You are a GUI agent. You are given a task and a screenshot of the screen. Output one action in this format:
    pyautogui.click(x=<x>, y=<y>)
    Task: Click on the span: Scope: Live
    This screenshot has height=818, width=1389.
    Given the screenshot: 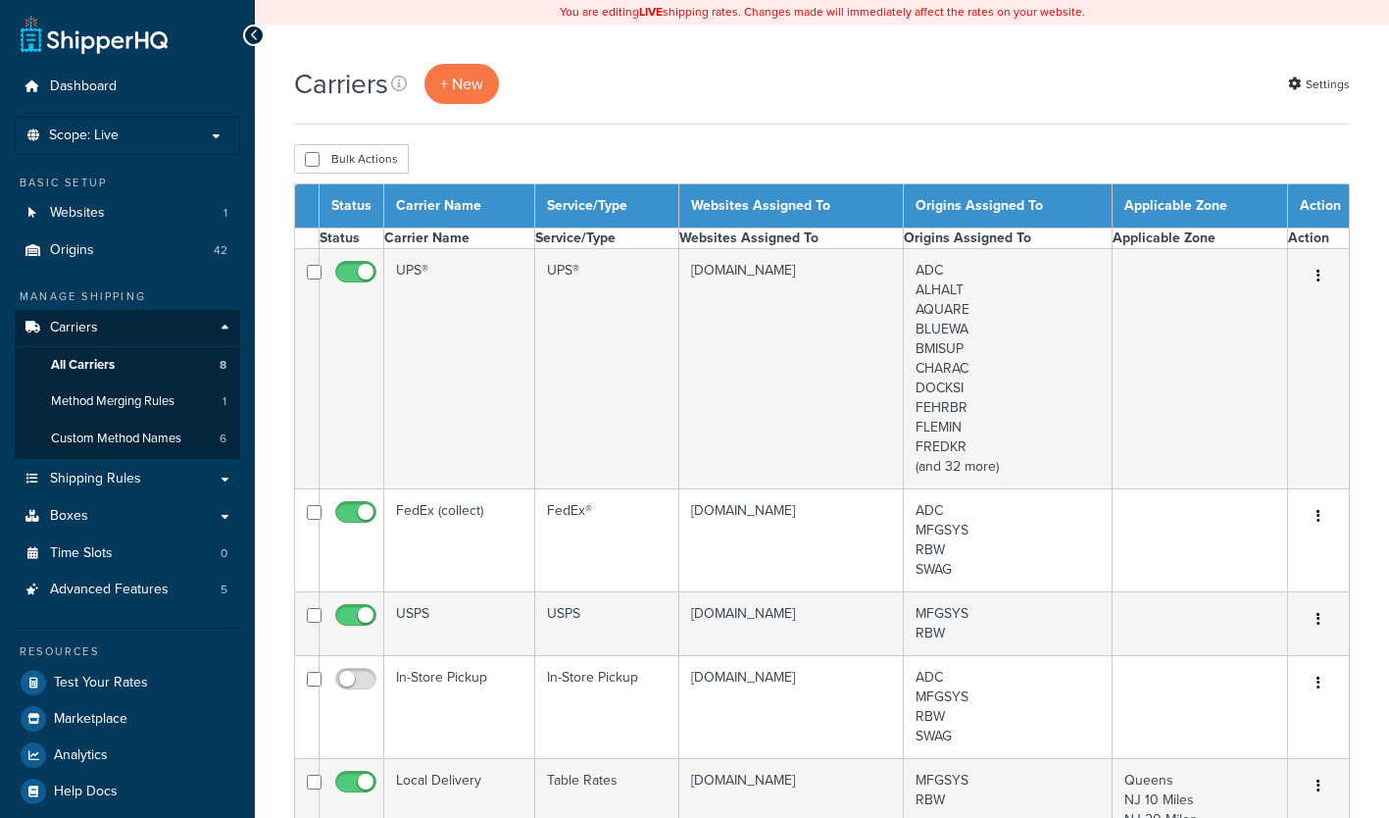 What is the action you would take?
    pyautogui.click(x=83, y=135)
    